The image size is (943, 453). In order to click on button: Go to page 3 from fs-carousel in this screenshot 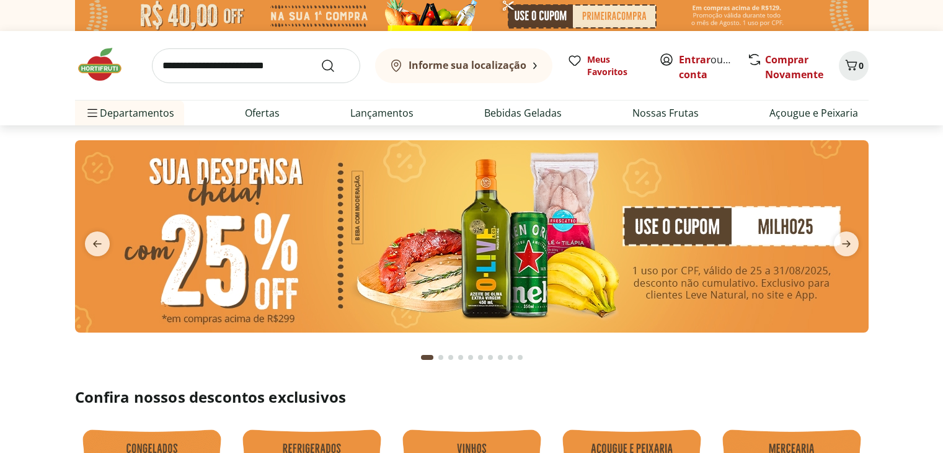, I will do `click(451, 357)`.